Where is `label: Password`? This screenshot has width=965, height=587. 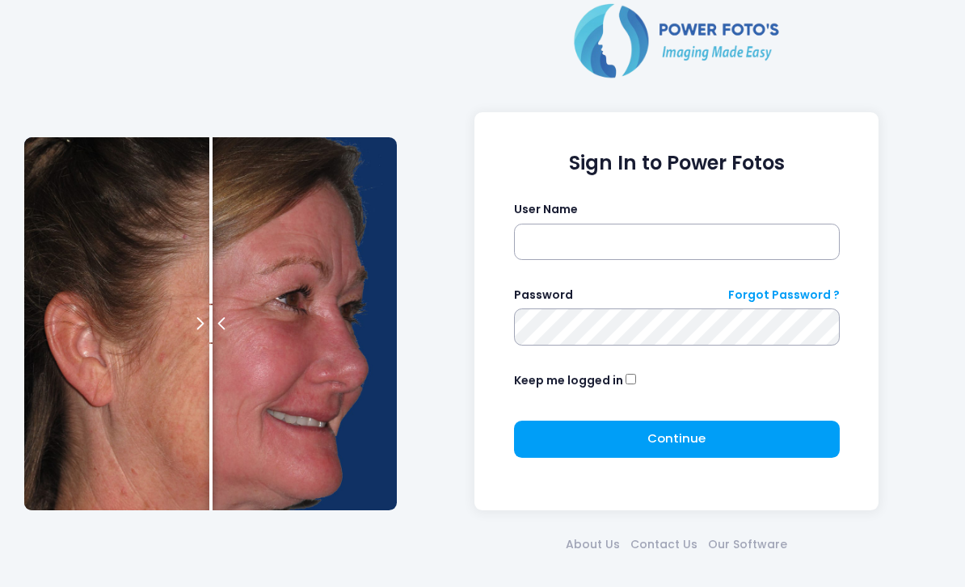
label: Password is located at coordinates (543, 295).